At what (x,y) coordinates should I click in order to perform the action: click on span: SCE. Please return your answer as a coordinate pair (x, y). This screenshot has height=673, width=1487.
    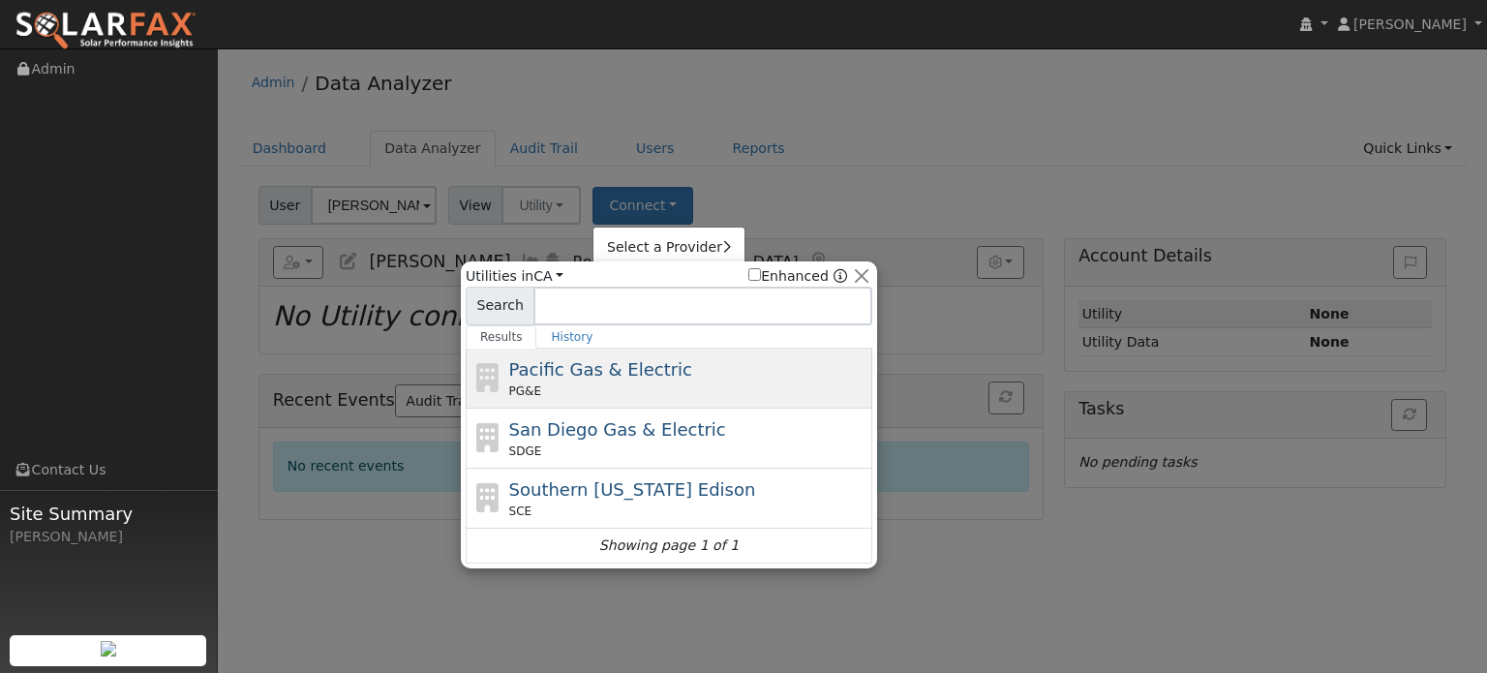
    Looking at the image, I should click on (521, 511).